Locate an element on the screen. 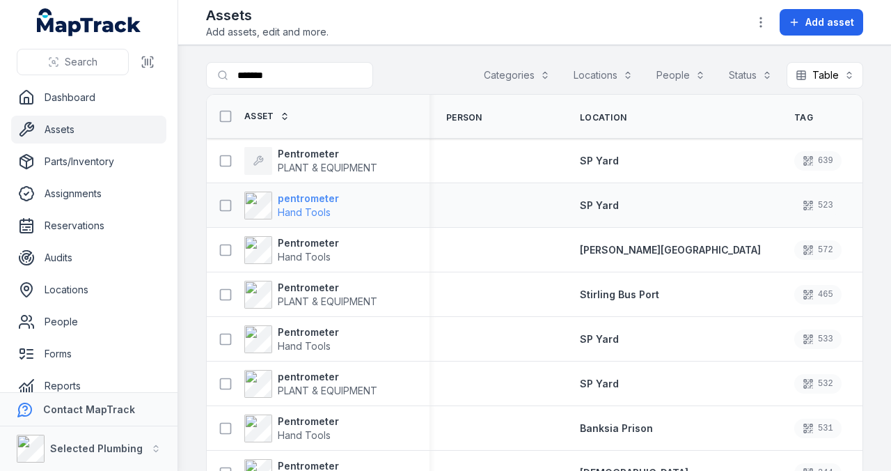 This screenshot has width=891, height=471. a: Reports is located at coordinates (88, 386).